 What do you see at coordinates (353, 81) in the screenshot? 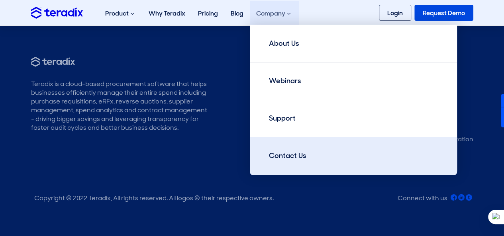
I see `a: Webinars` at bounding box center [353, 81].